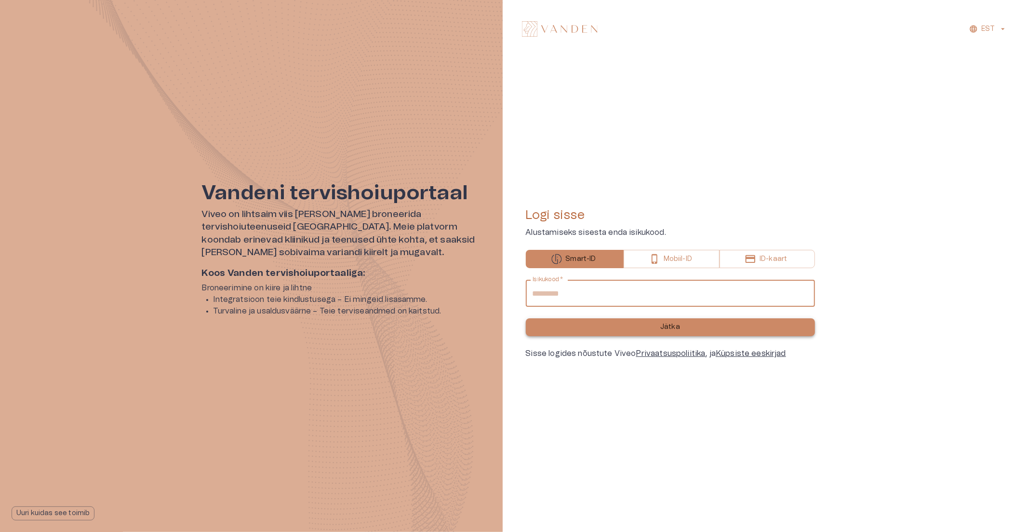  I want to click on p: Mobiil-ID, so click(678, 259).